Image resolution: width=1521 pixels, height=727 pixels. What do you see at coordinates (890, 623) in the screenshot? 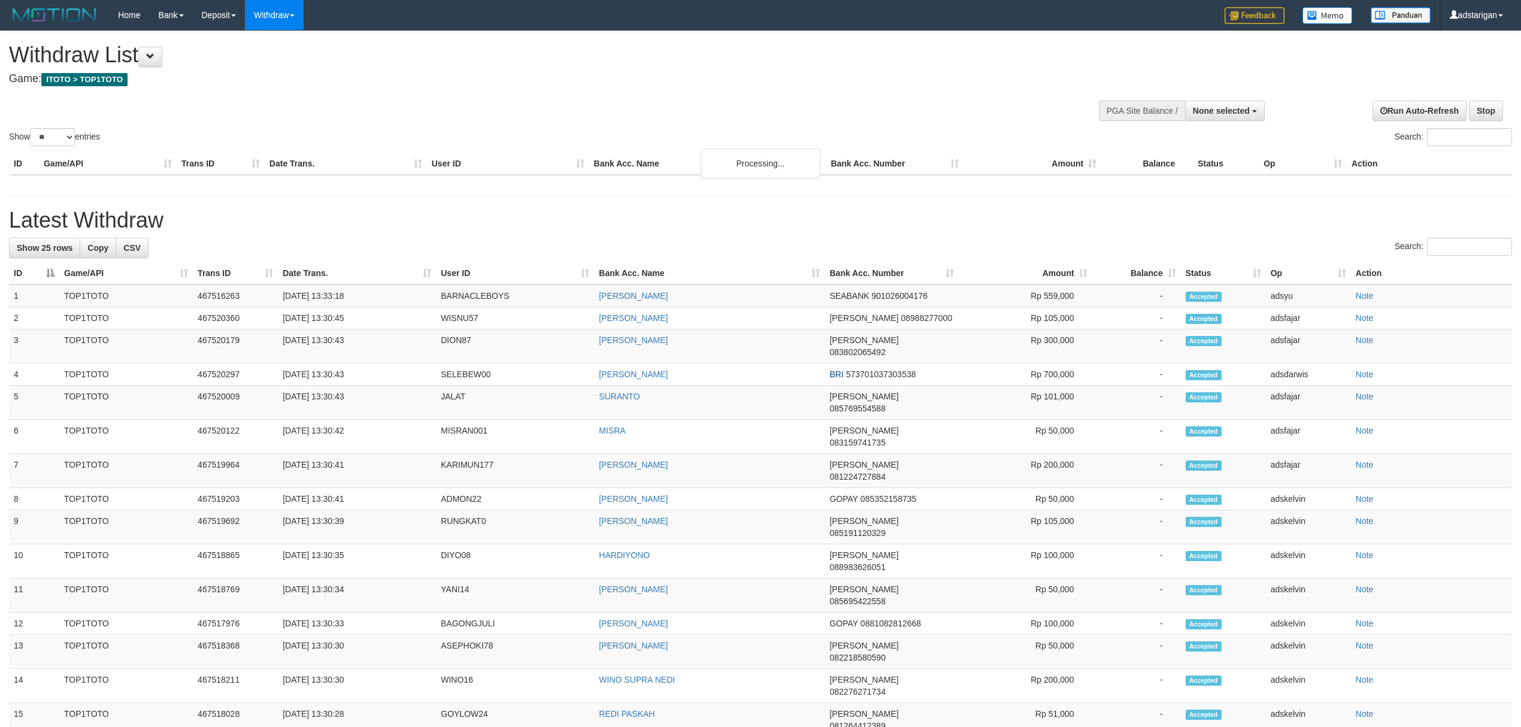
I see `span: Copy 0881082812668 to clipboard` at bounding box center [890, 623].